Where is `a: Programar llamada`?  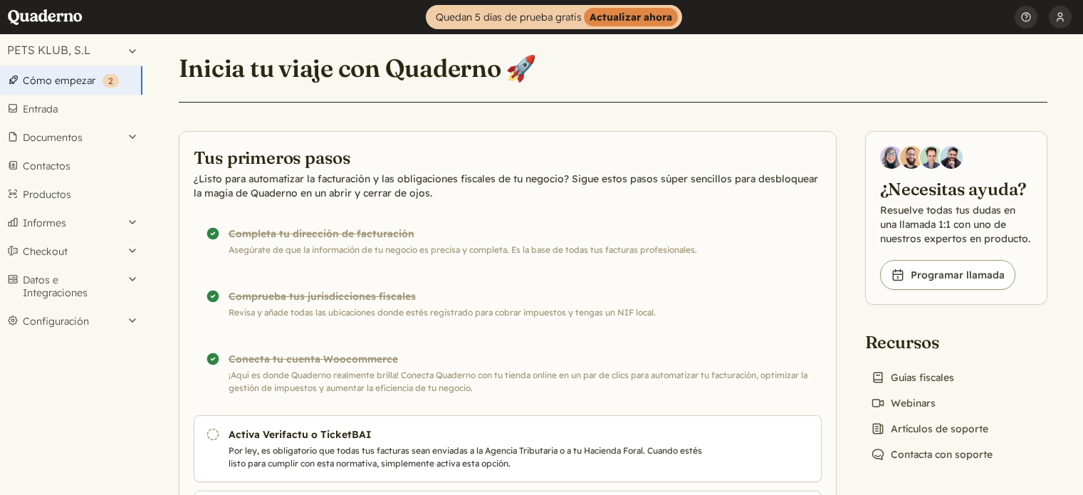 a: Programar llamada is located at coordinates (948, 275).